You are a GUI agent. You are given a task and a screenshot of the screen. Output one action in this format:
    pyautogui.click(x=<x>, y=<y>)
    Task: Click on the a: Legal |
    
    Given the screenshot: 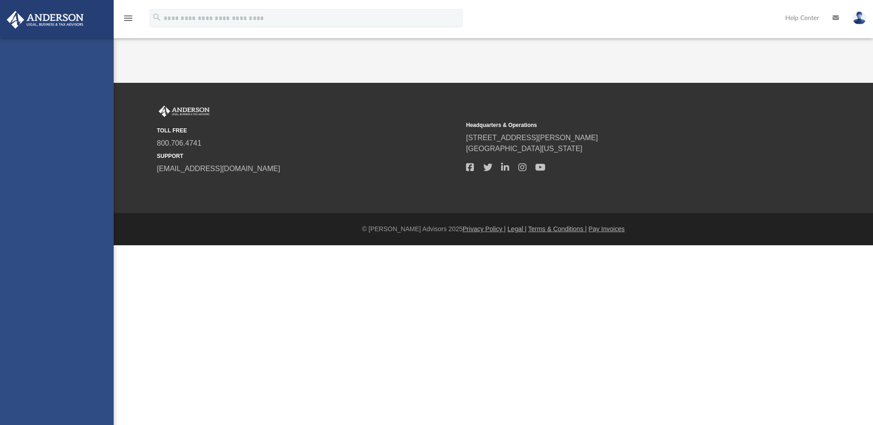 What is the action you would take?
    pyautogui.click(x=517, y=229)
    